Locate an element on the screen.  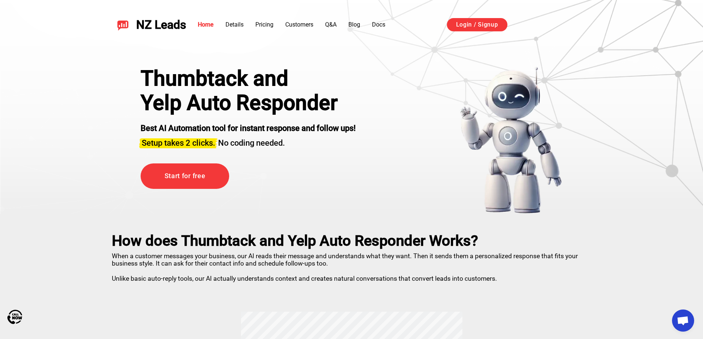
div: Thumbtack and is located at coordinates (248, 79).